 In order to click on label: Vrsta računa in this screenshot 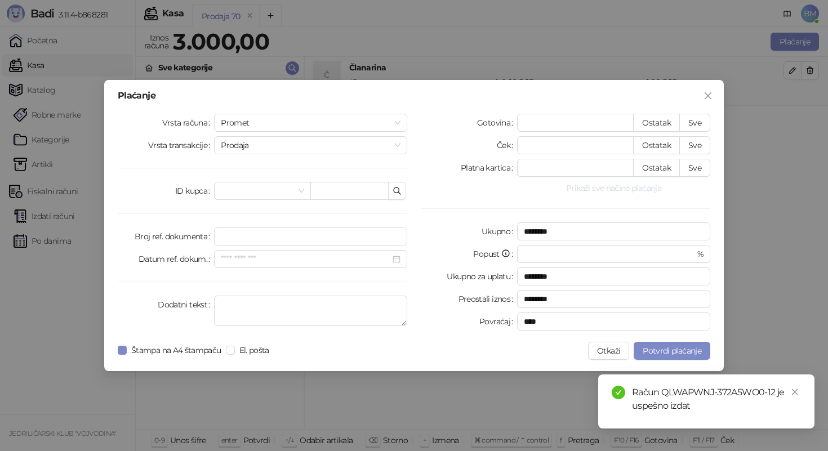, I will do `click(188, 123)`.